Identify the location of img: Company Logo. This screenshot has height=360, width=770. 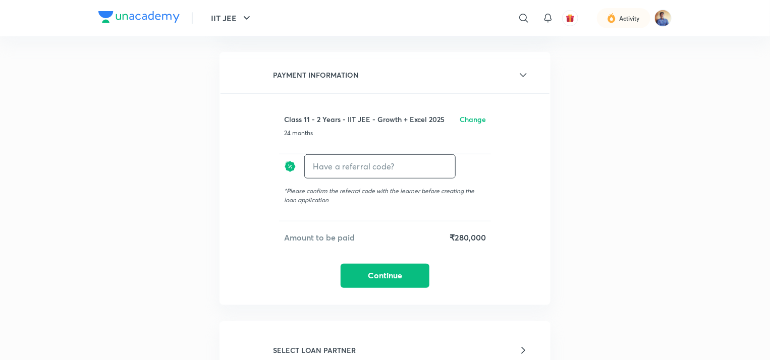
(139, 17).